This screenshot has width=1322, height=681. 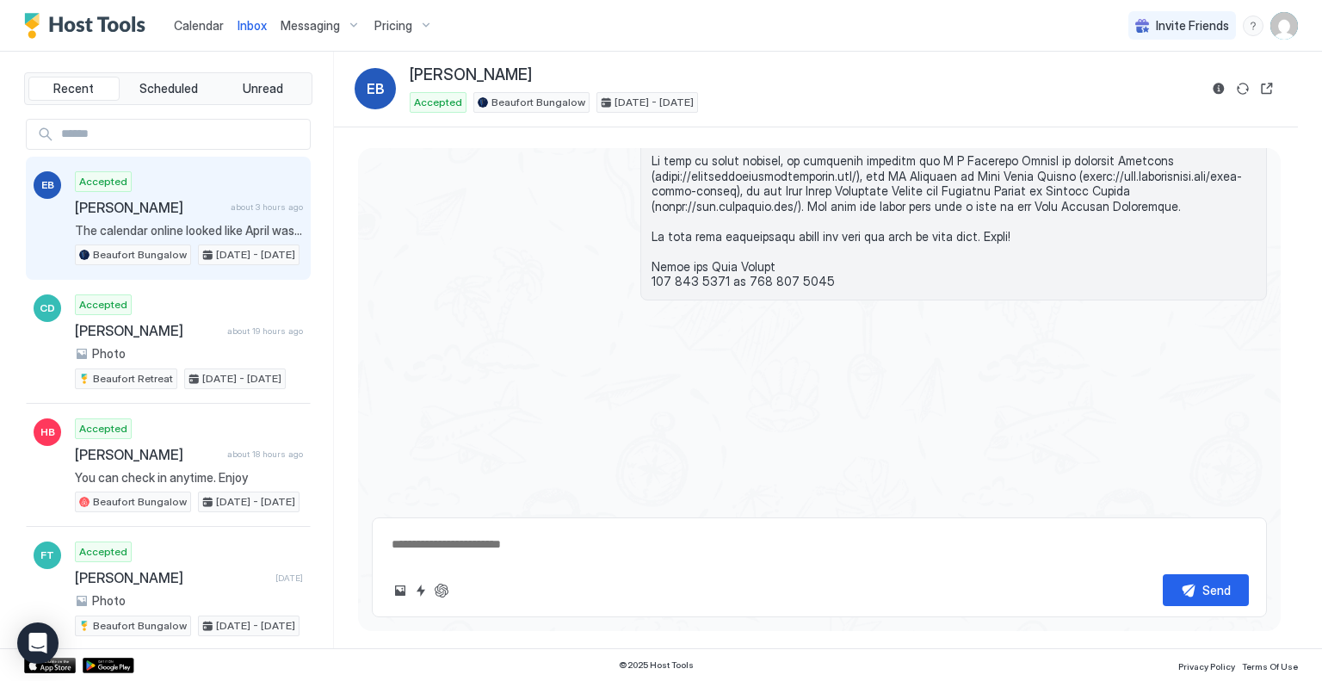 What do you see at coordinates (1216, 590) in the screenshot?
I see `div: Send` at bounding box center [1216, 590].